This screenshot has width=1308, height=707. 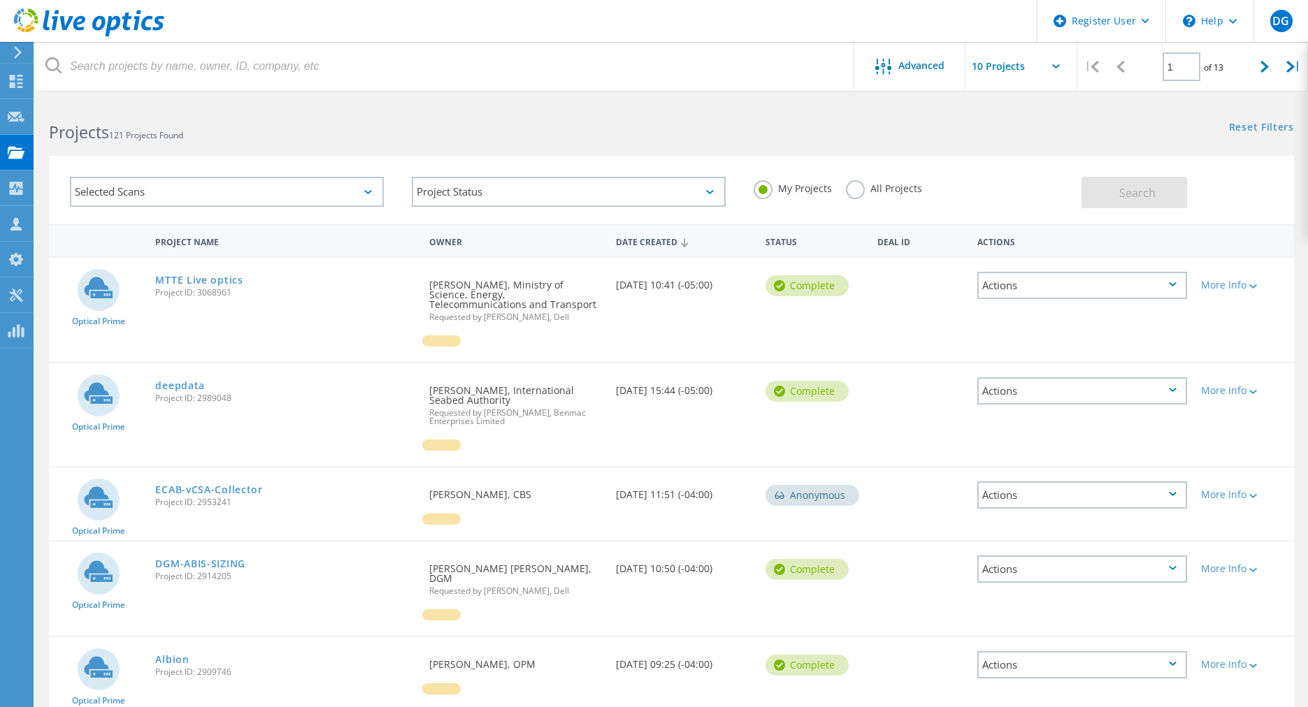 What do you see at coordinates (568, 192) in the screenshot?
I see `div: Project Status` at bounding box center [568, 192].